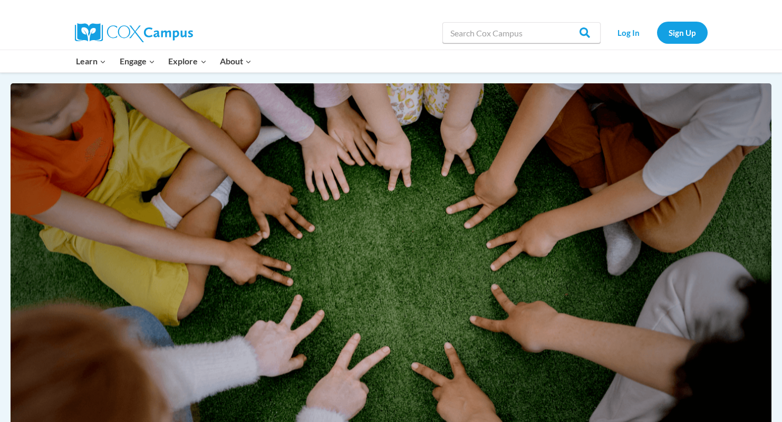  What do you see at coordinates (628, 32) in the screenshot?
I see `a: Log In` at bounding box center [628, 32].